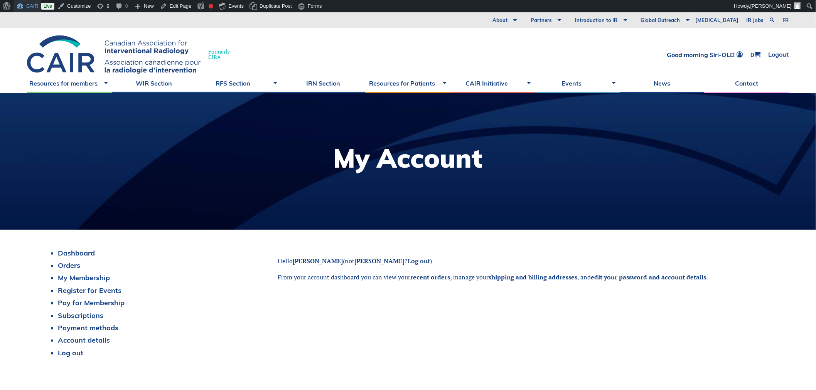 Image resolution: width=816 pixels, height=390 pixels. I want to click on a: Global Outreach, so click(660, 20).